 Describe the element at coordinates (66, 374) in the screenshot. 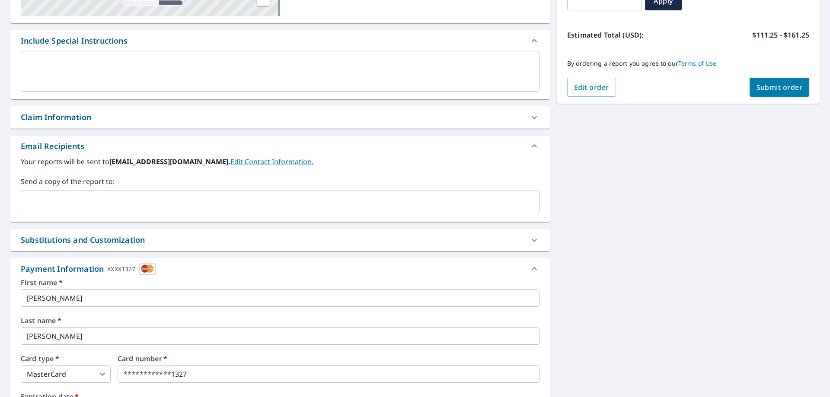

I see `div: MasterCard` at that location.